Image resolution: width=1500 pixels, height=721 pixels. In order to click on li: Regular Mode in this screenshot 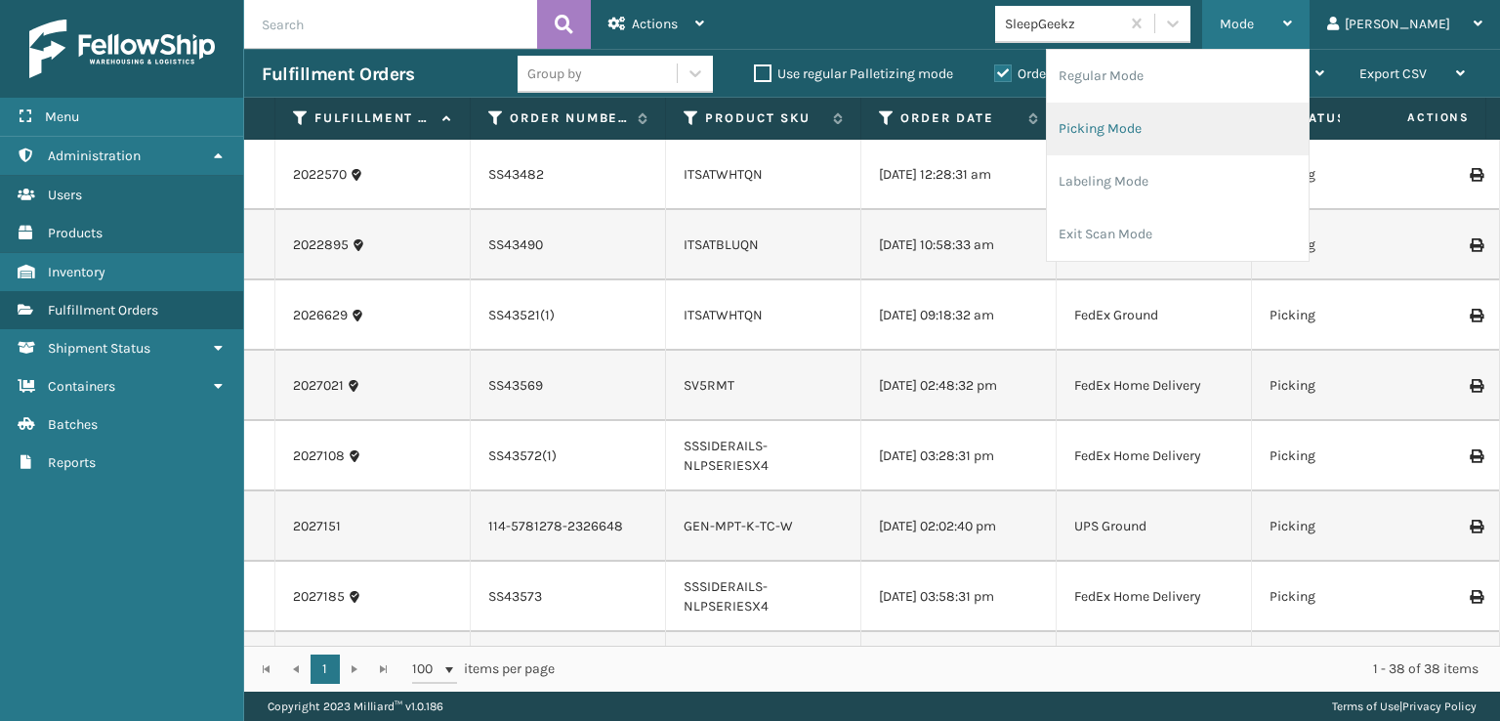, I will do `click(1178, 76)`.